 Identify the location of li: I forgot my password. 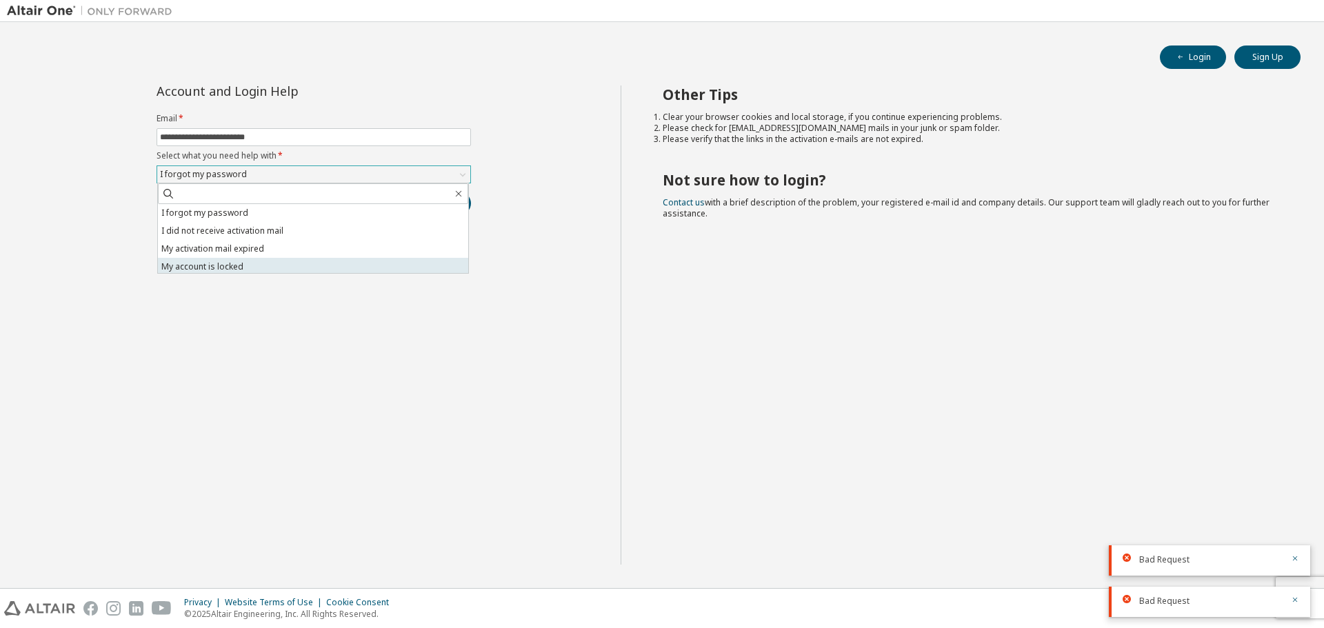
(313, 213).